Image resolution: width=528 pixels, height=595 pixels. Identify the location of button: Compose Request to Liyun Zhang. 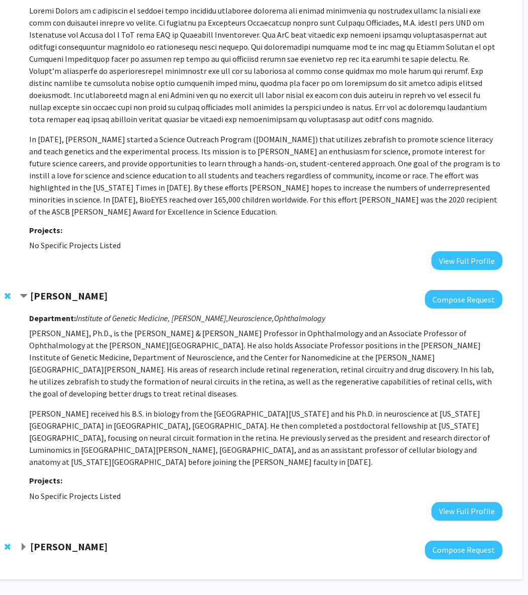
(463, 550).